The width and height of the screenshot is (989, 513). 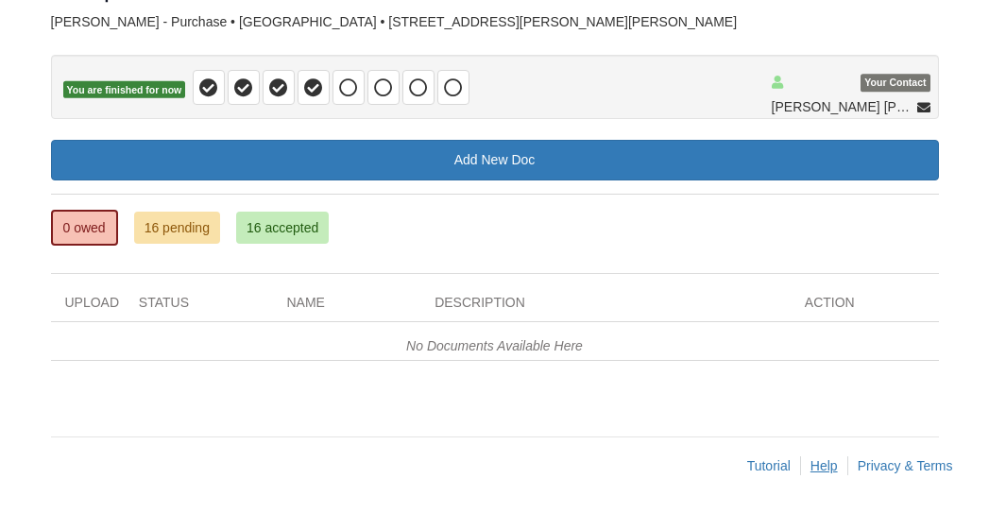 I want to click on div: Upload, so click(x=88, y=307).